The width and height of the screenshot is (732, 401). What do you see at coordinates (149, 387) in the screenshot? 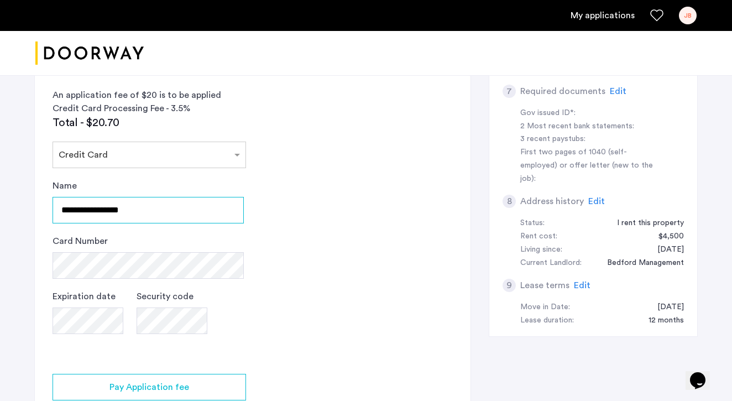
I see `span: Pay Application fee` at bounding box center [149, 387].